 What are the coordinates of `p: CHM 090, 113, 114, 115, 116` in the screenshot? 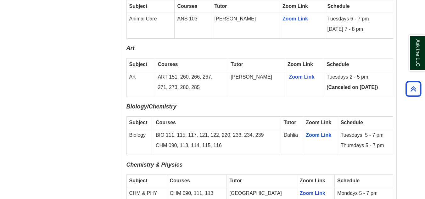 It's located at (217, 146).